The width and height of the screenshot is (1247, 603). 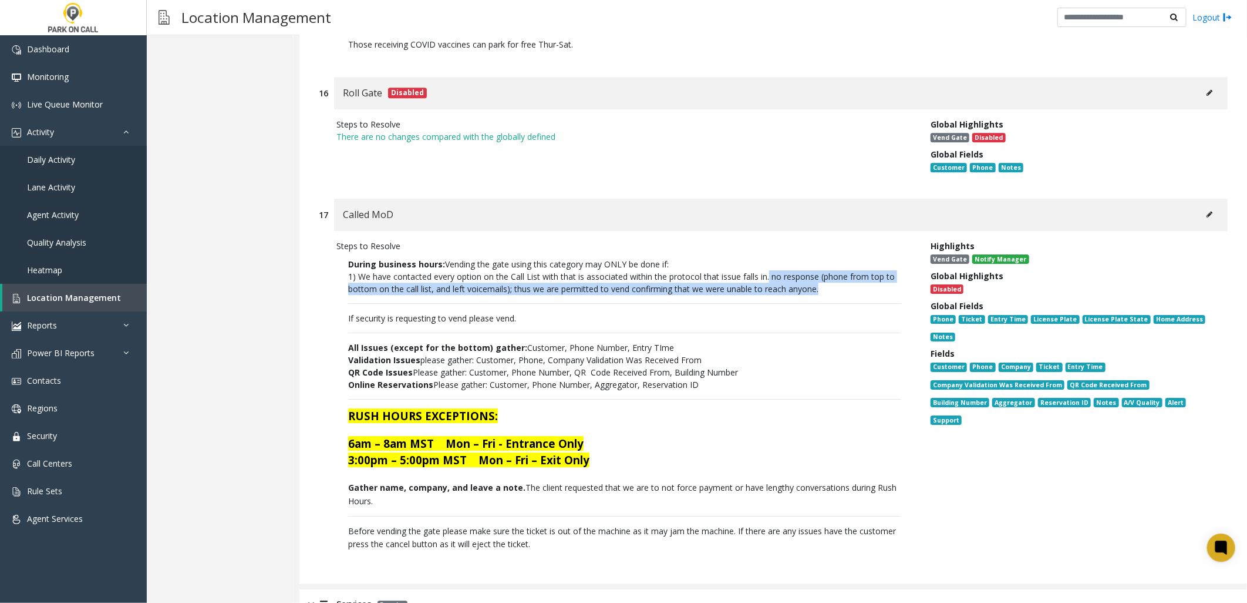 I want to click on span: Dashboard, so click(x=48, y=49).